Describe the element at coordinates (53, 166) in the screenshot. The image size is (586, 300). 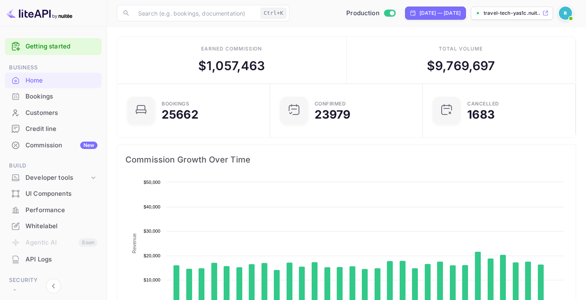
I see `span: Build` at that location.